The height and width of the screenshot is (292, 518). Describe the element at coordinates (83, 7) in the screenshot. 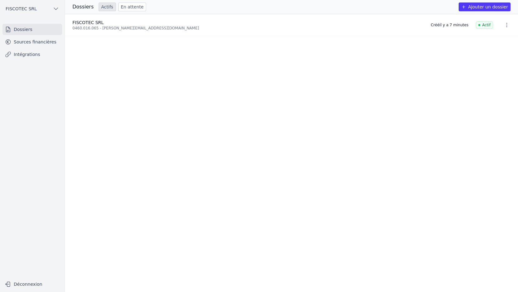

I see `h3: Dossiers` at that location.